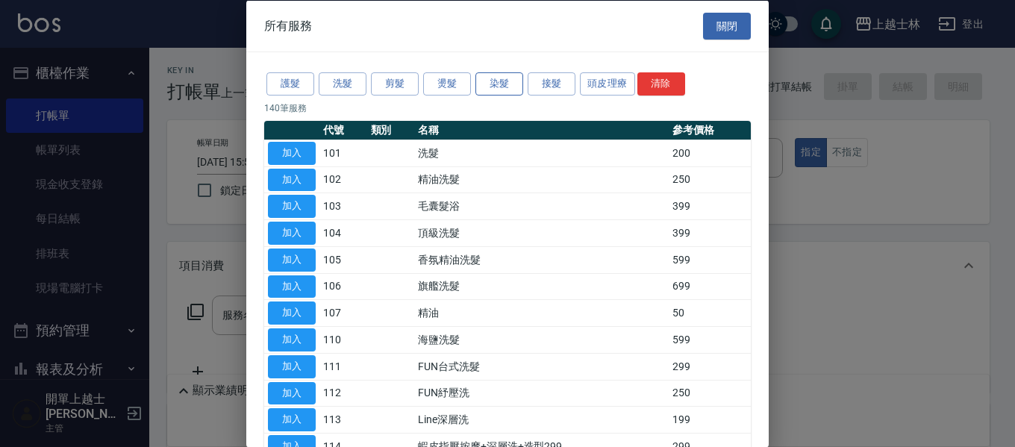 The width and height of the screenshot is (1015, 447). What do you see at coordinates (499, 84) in the screenshot?
I see `button: 染髮` at bounding box center [499, 84].